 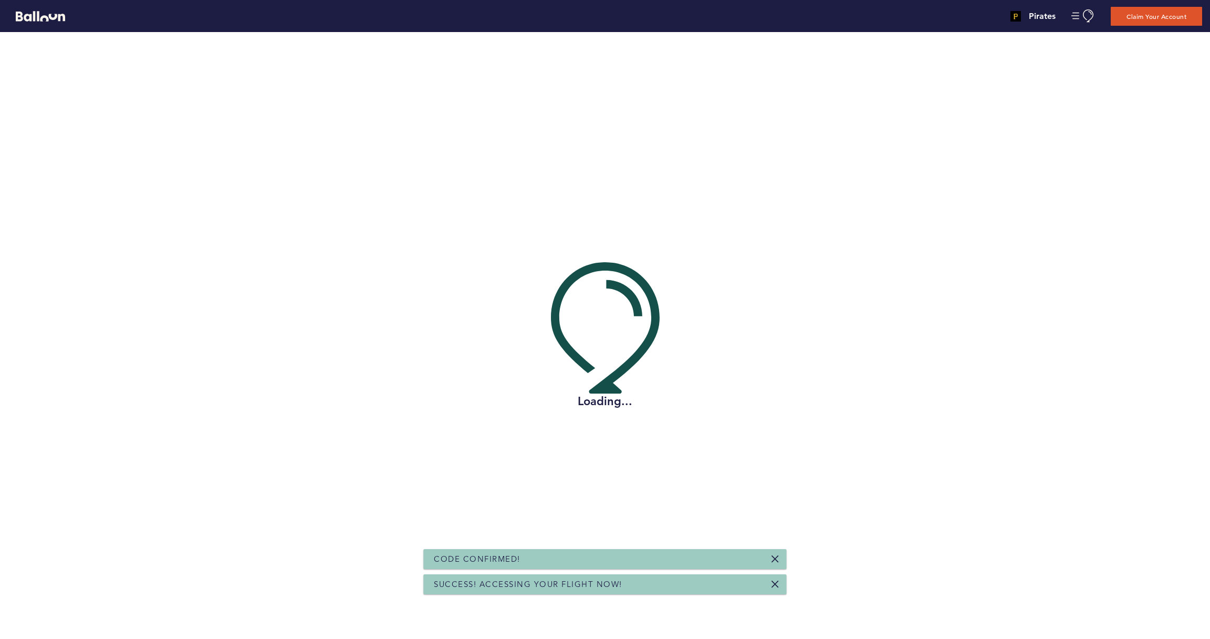 I want to click on h4: Pirates, so click(x=1042, y=16).